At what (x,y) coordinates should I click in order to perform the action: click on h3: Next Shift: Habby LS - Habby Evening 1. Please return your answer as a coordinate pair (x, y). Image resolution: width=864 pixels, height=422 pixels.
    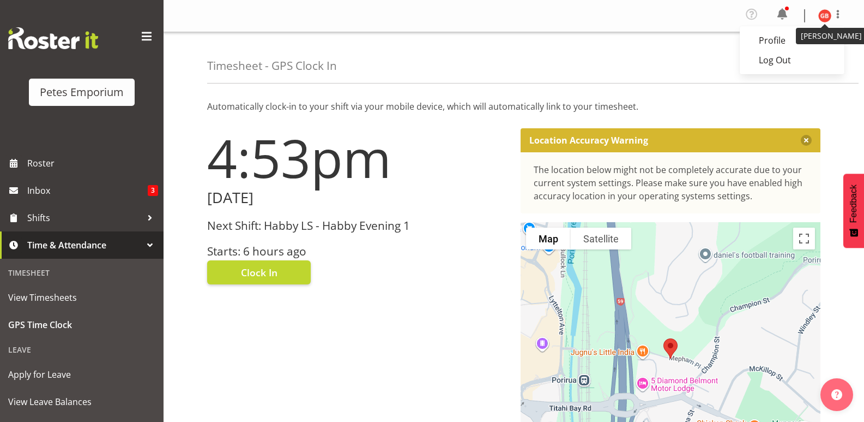
    Looking at the image, I should click on (357, 225).